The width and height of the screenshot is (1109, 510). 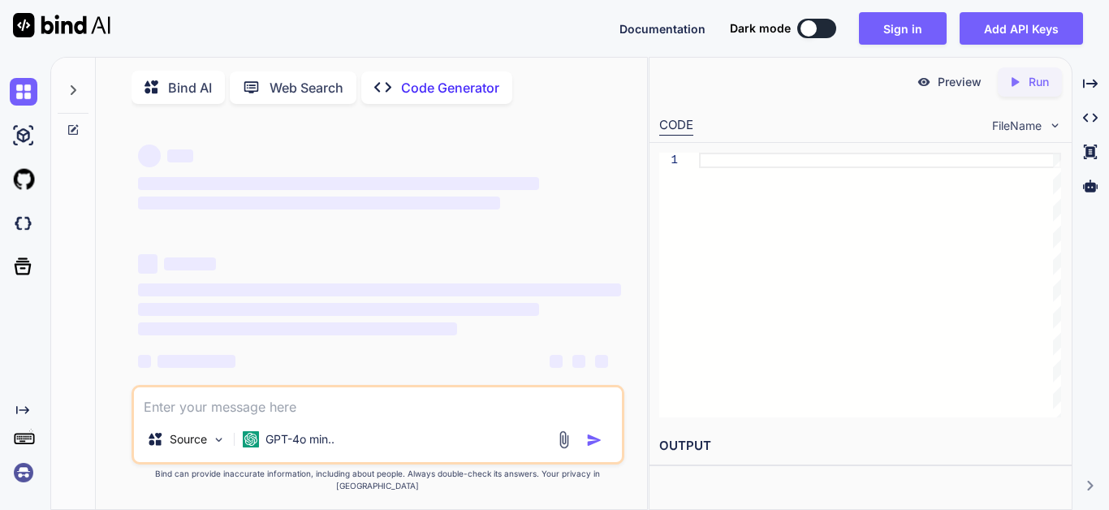 I want to click on span: FileName, so click(x=1017, y=126).